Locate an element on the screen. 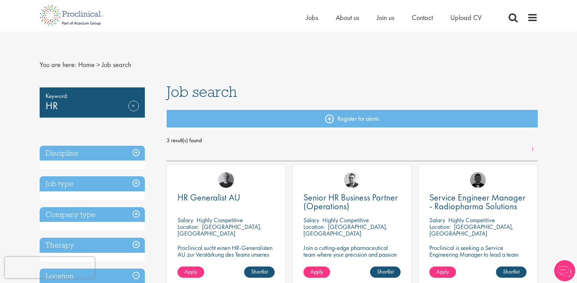  span: Service Engineer Manager - Radiopharma Solutions is located at coordinates (477, 201).